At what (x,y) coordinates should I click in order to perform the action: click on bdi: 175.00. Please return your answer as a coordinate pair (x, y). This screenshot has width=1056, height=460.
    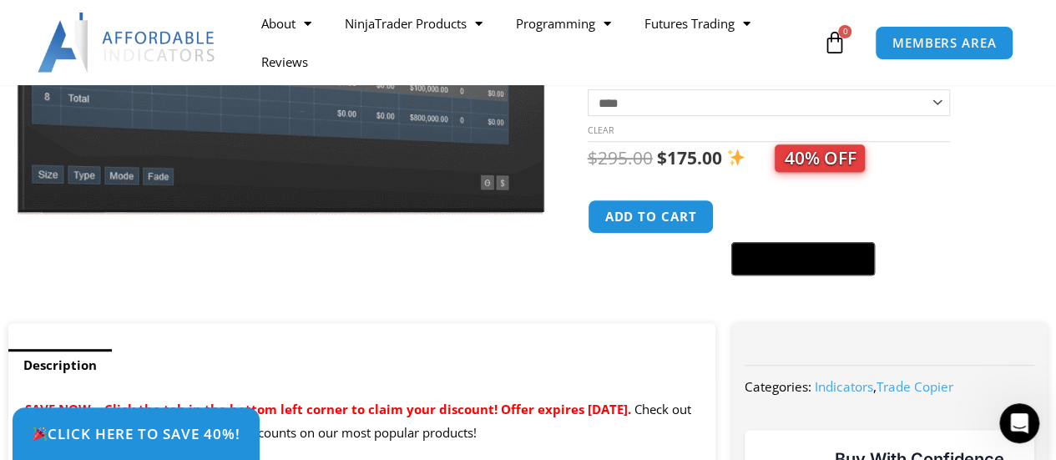
    Looking at the image, I should click on (690, 158).